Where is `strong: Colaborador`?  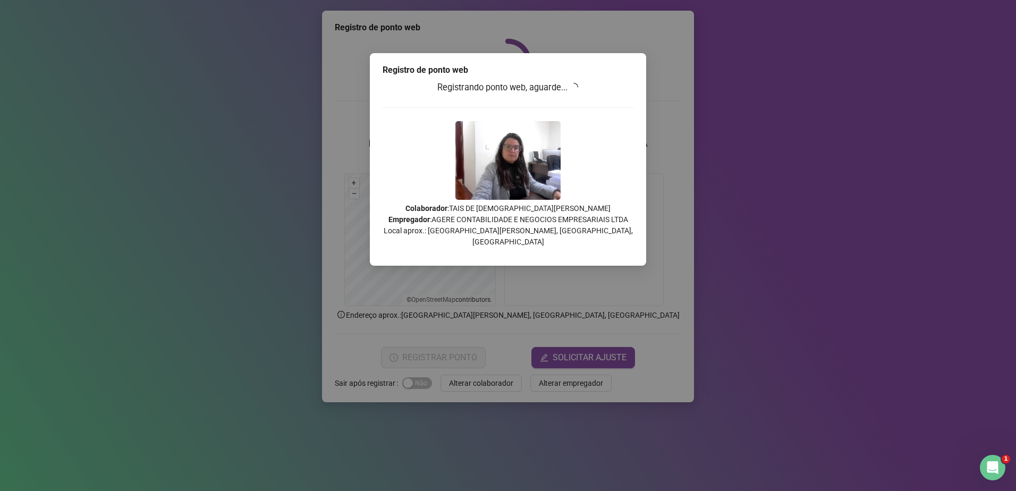 strong: Colaborador is located at coordinates (426, 208).